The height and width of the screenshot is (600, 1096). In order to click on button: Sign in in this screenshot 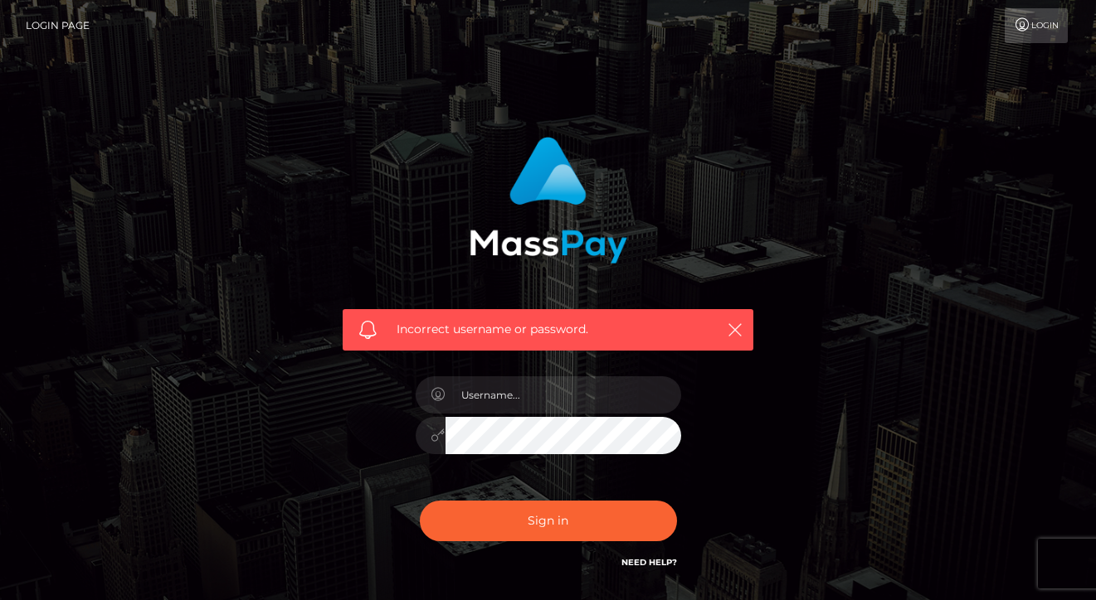, I will do `click(548, 521)`.